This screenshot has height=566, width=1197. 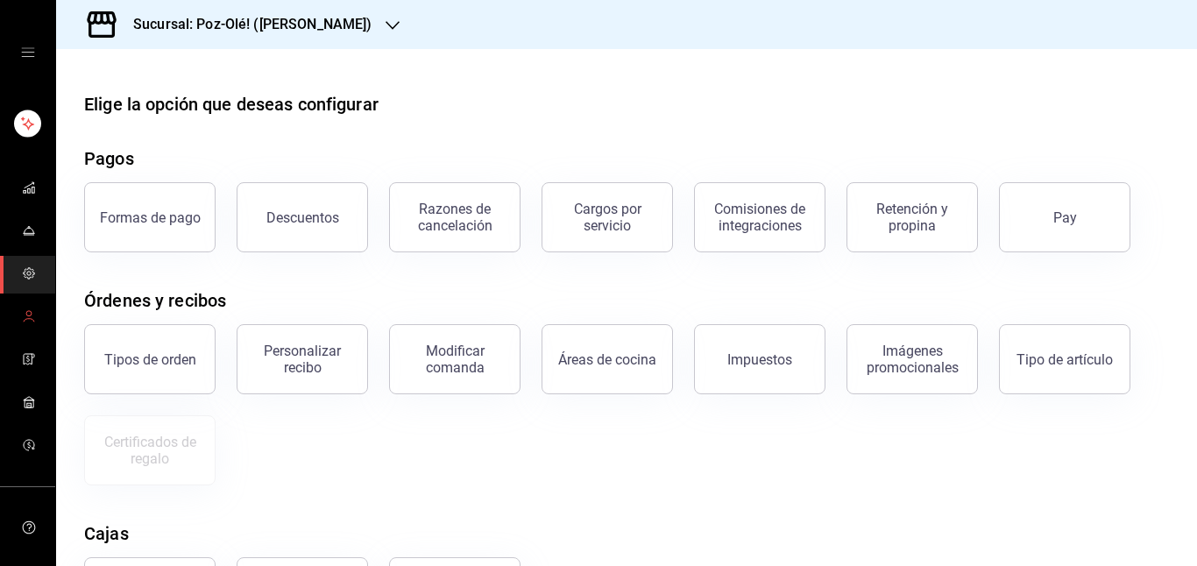 I want to click on div: Retención y propina, so click(x=912, y=217).